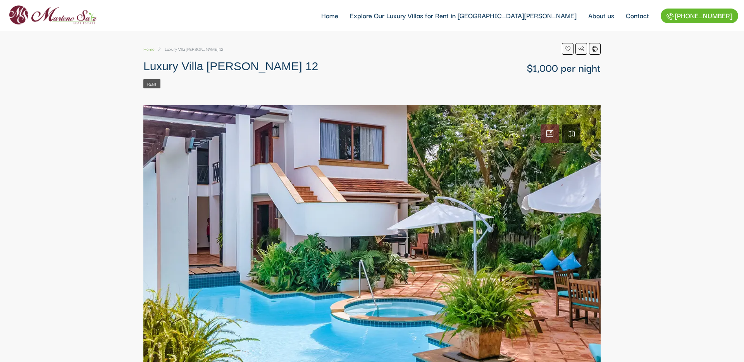 The image size is (744, 362). Describe the element at coordinates (152, 84) in the screenshot. I see `a: Rent` at that location.